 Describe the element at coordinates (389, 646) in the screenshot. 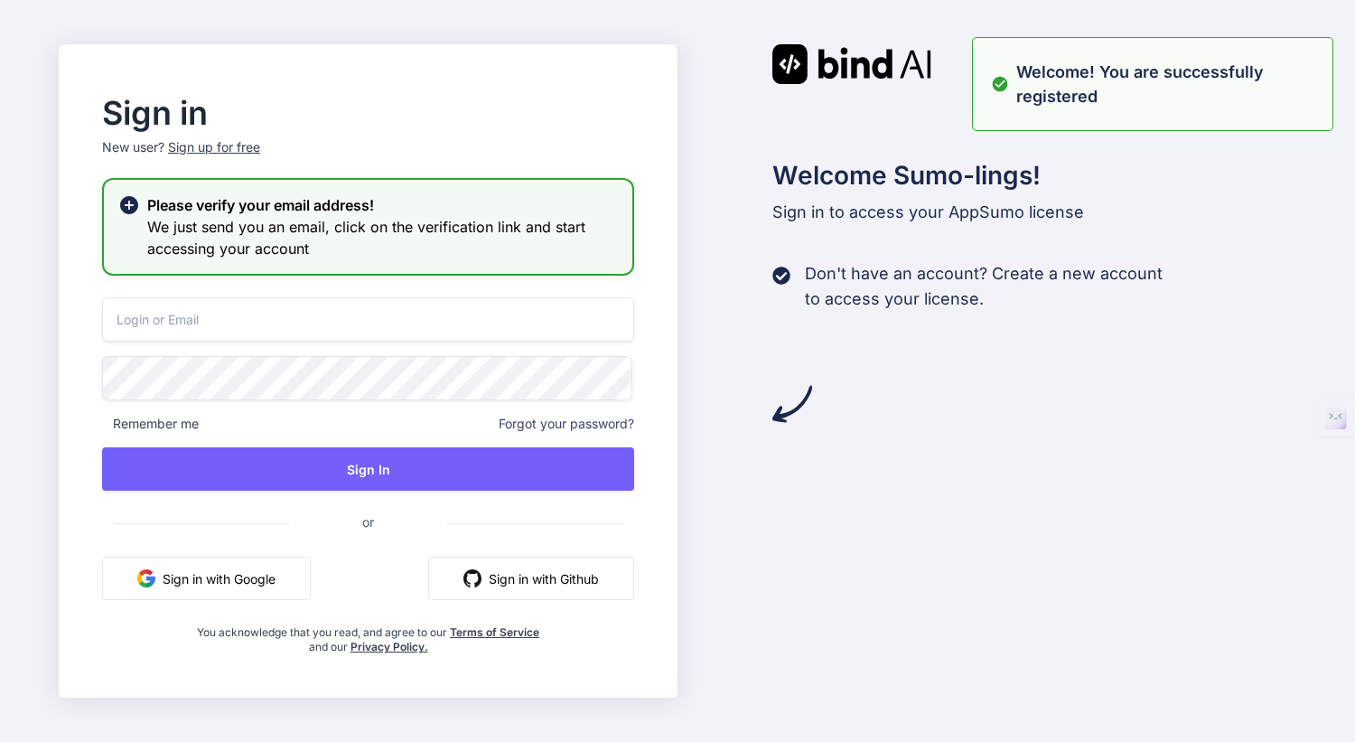

I see `a: Privacy Policy.` at that location.